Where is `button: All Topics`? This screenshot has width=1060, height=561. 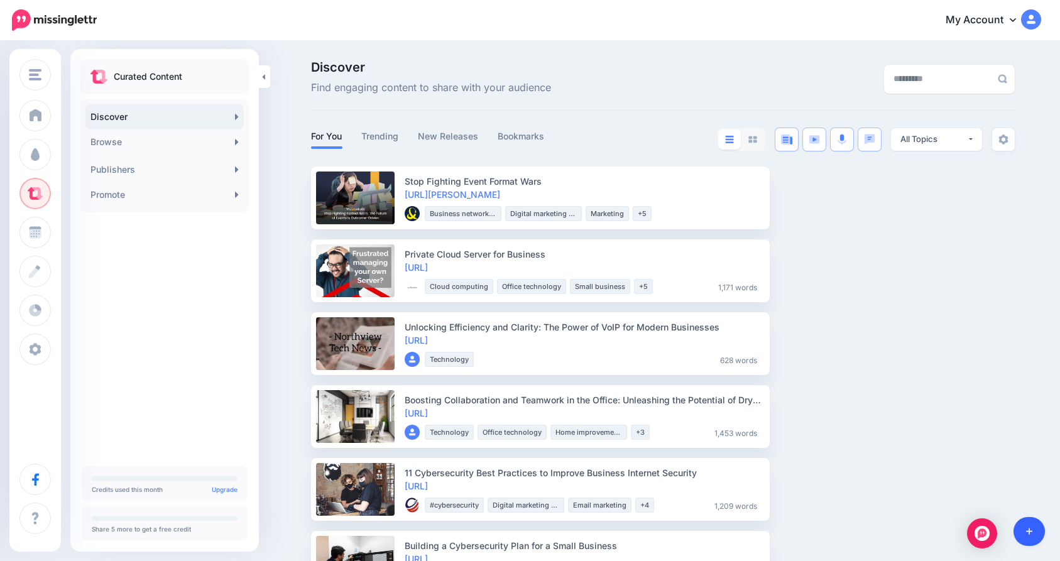
button: All Topics is located at coordinates (936, 140).